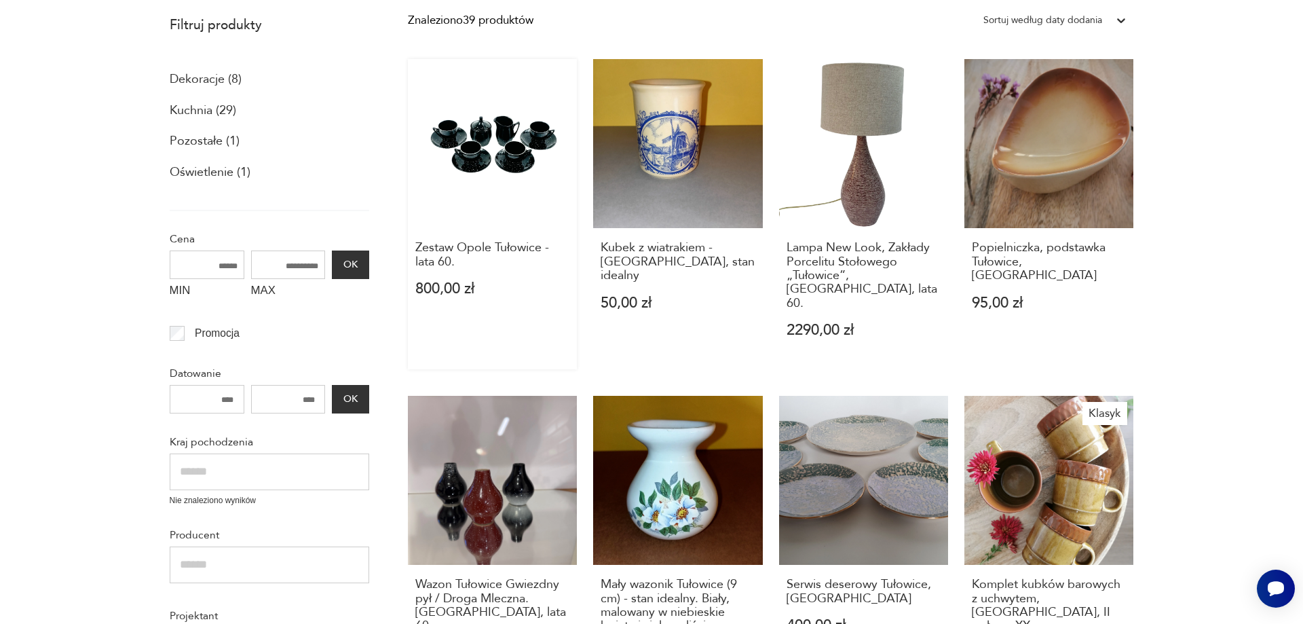 This screenshot has height=624, width=1303. I want to click on p: 2290,00 zł, so click(864, 330).